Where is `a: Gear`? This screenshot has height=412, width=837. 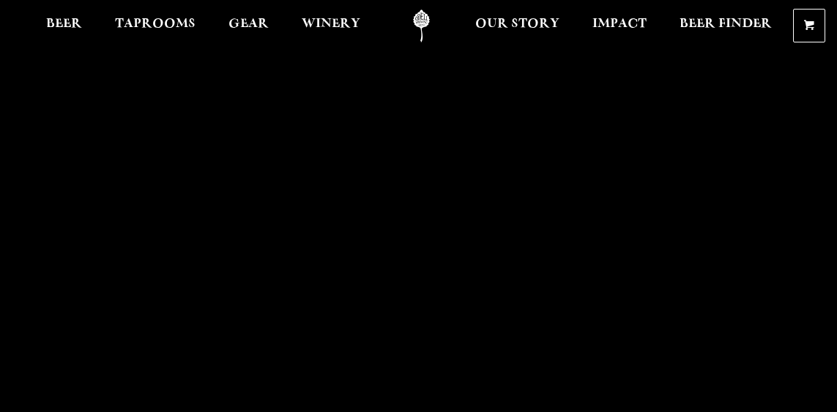
a: Gear is located at coordinates (248, 26).